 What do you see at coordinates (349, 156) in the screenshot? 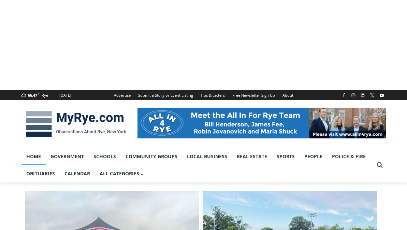
I see `a: Police & Fire` at bounding box center [349, 156].